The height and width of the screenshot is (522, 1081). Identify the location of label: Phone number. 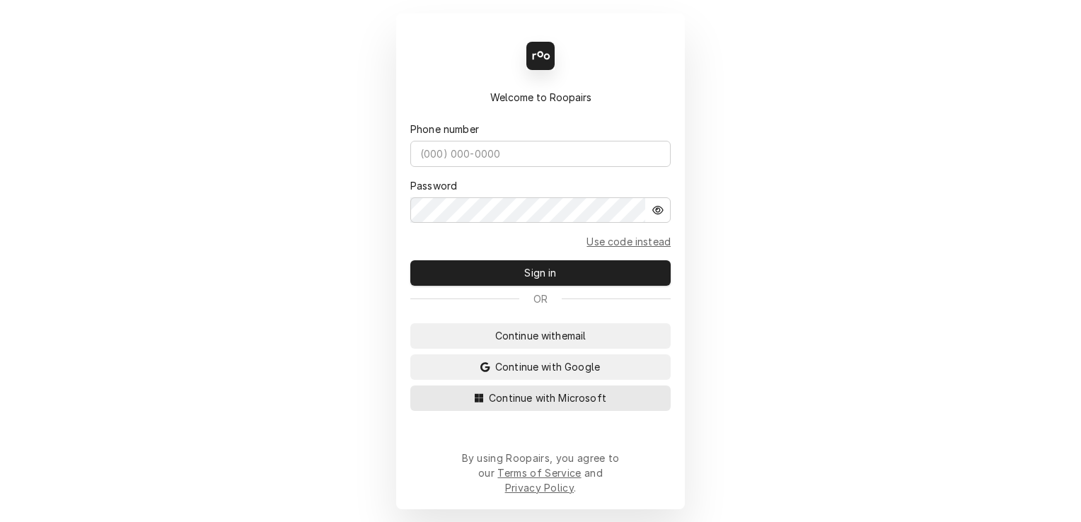
(444, 129).